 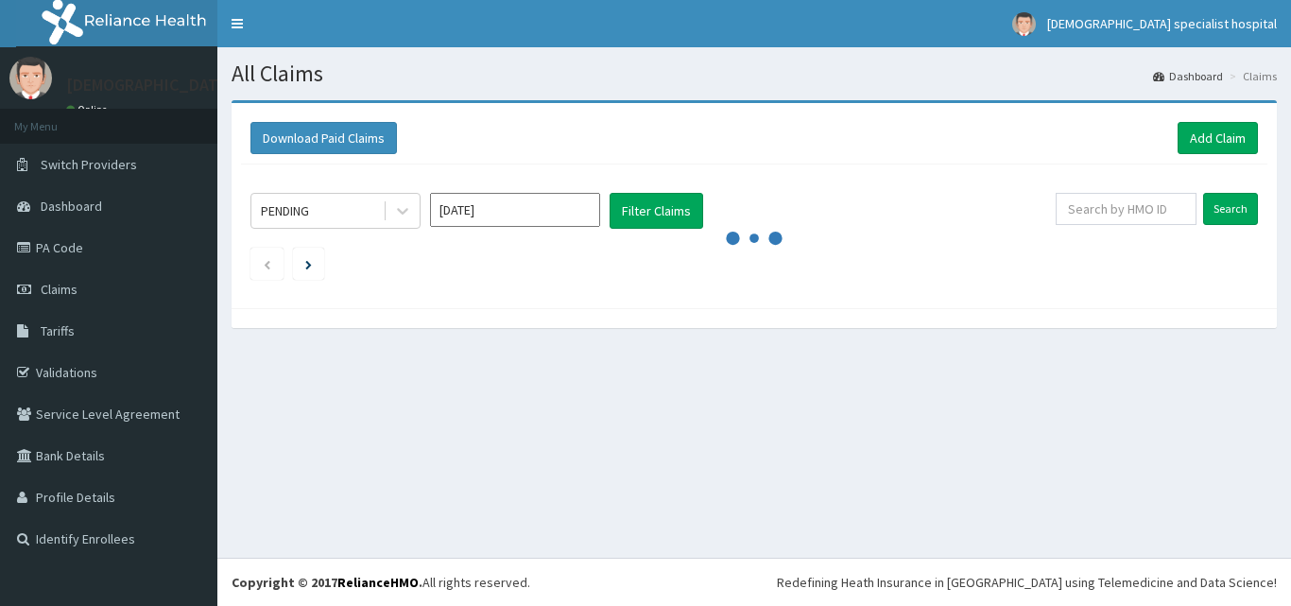 I want to click on footer: All rights reserved., so click(x=754, y=581).